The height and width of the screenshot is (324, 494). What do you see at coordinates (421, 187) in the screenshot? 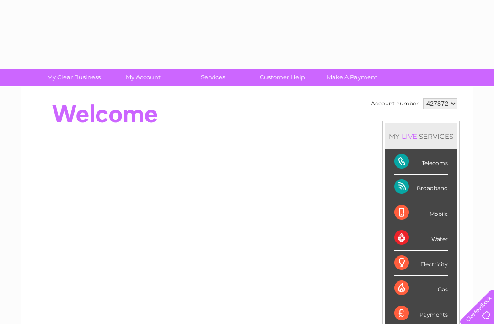
I see `div: Broadband` at bounding box center [421, 187].